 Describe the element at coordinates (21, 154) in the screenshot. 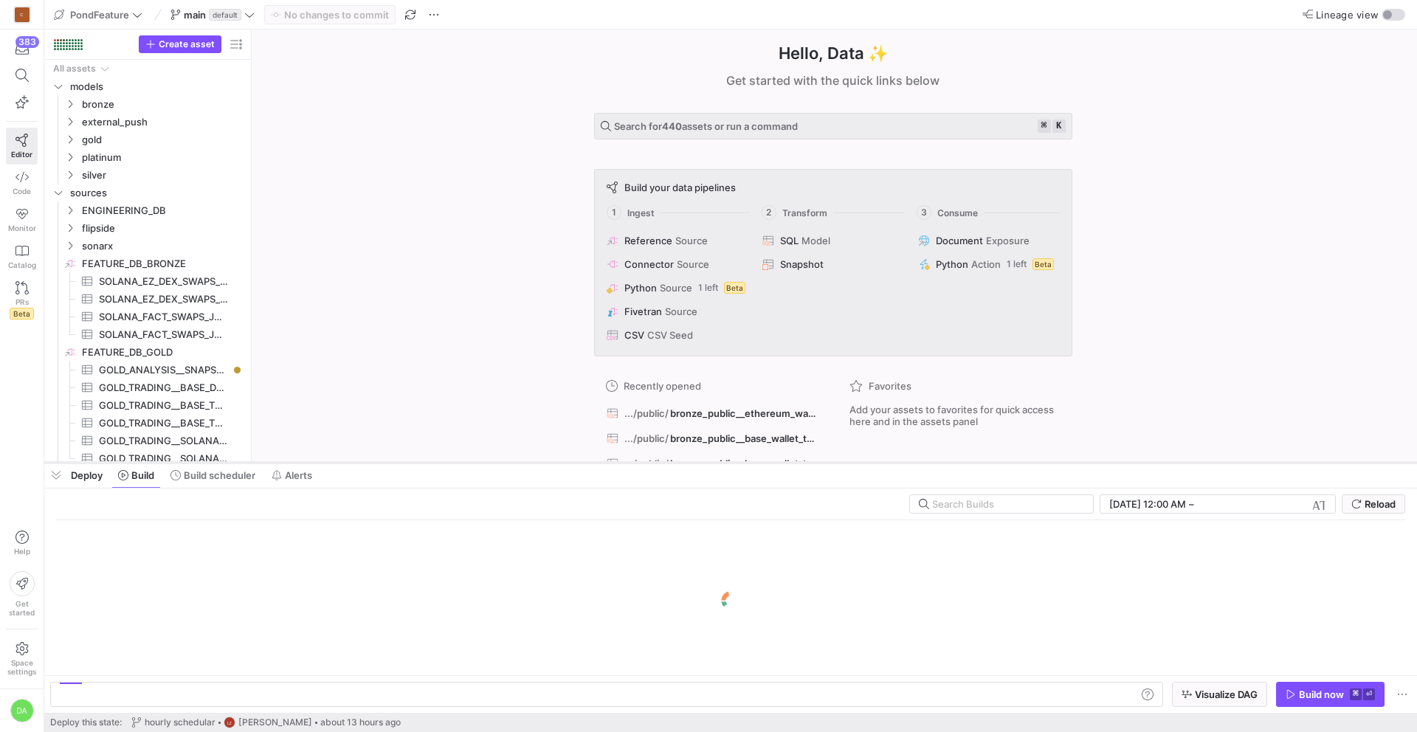

I see `span: Editor` at that location.